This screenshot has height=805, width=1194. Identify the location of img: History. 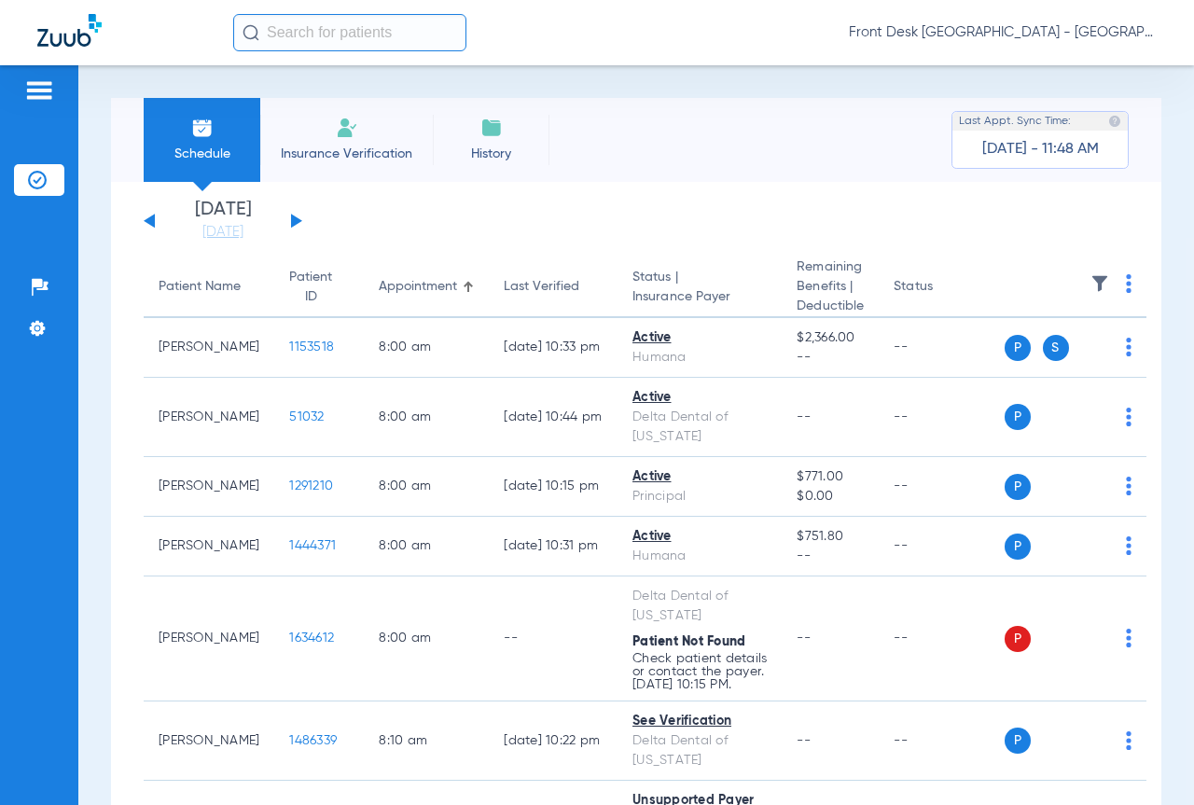
(492, 128).